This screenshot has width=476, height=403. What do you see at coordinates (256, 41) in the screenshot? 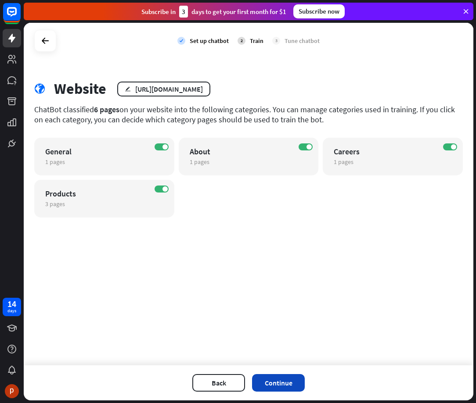
I see `div: Train` at bounding box center [256, 41].